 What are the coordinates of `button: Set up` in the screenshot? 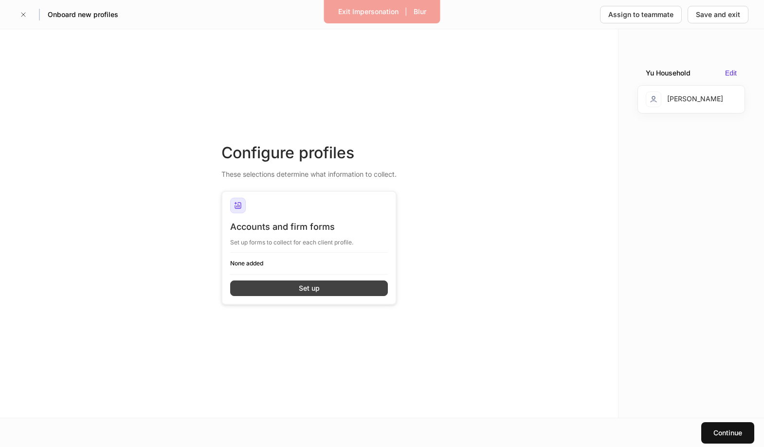 It's located at (309, 288).